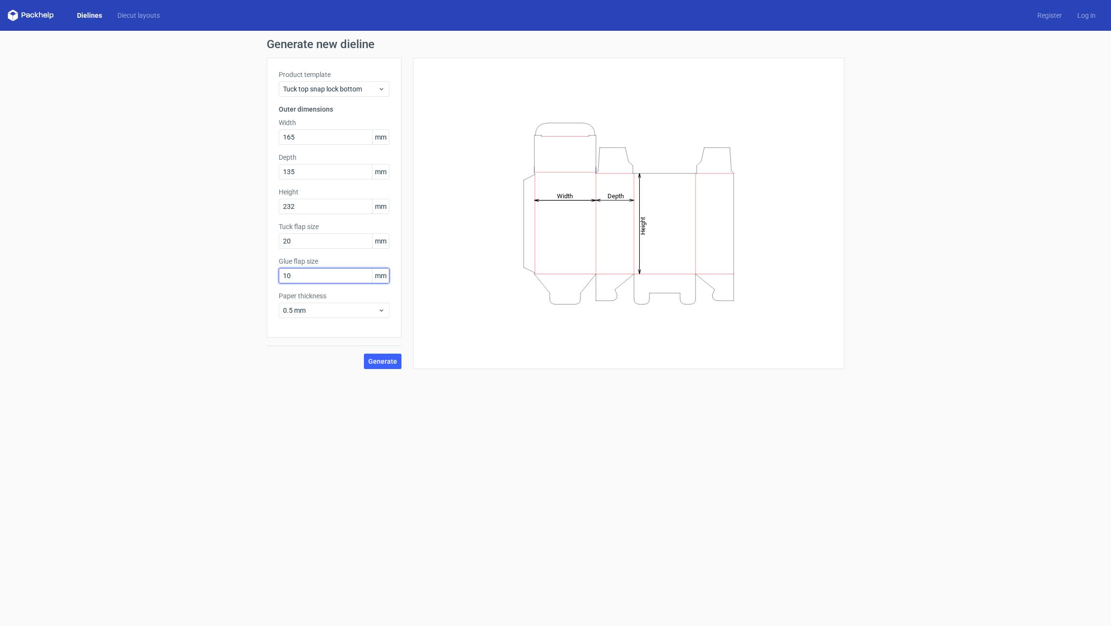 This screenshot has height=626, width=1111. I want to click on label: Glue flap size, so click(334, 261).